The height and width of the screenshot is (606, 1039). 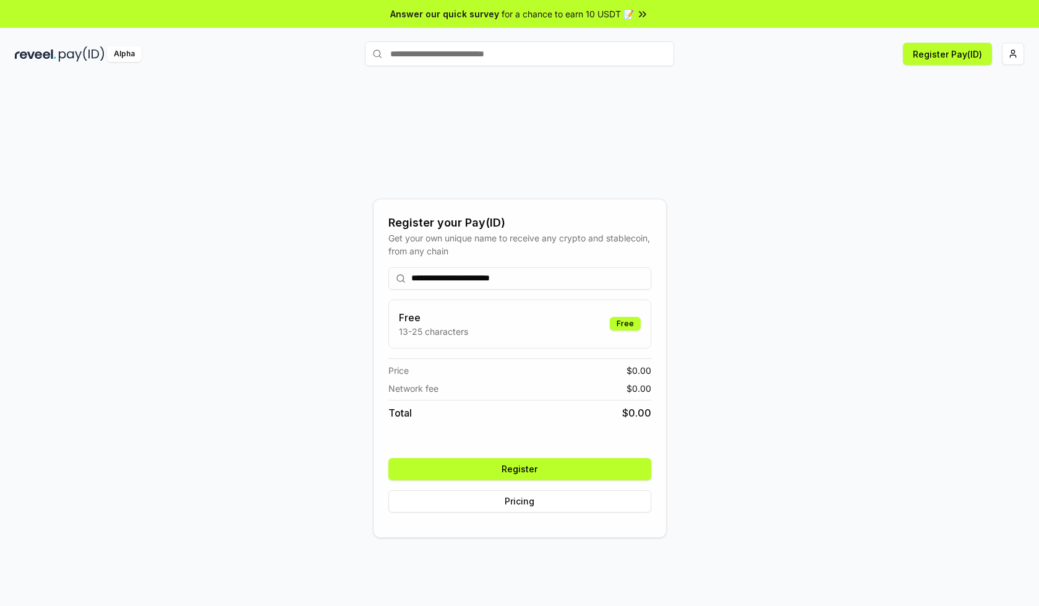 I want to click on div: Register your Pay(ID), so click(x=520, y=223).